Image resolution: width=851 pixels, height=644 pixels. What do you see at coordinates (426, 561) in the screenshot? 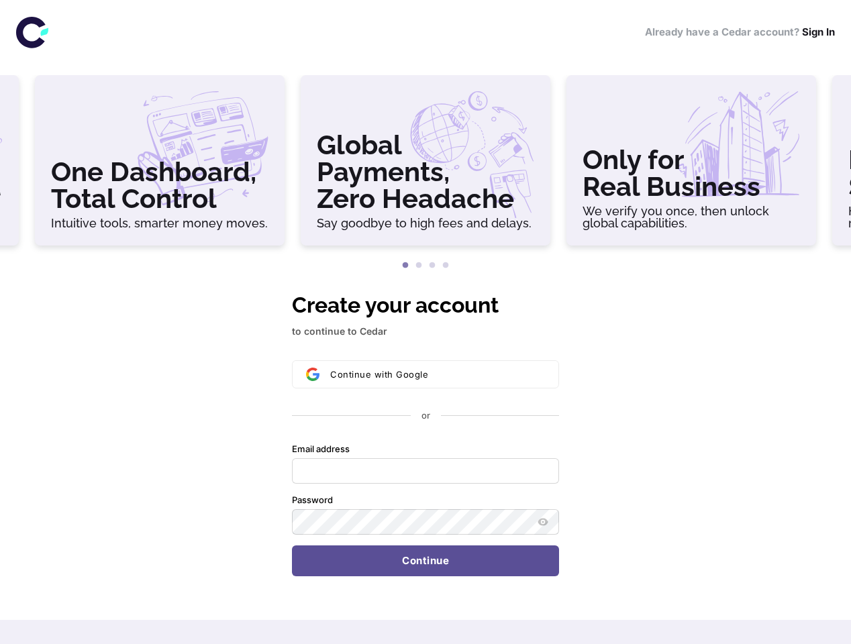
I see `button: Continue` at bounding box center [426, 561].